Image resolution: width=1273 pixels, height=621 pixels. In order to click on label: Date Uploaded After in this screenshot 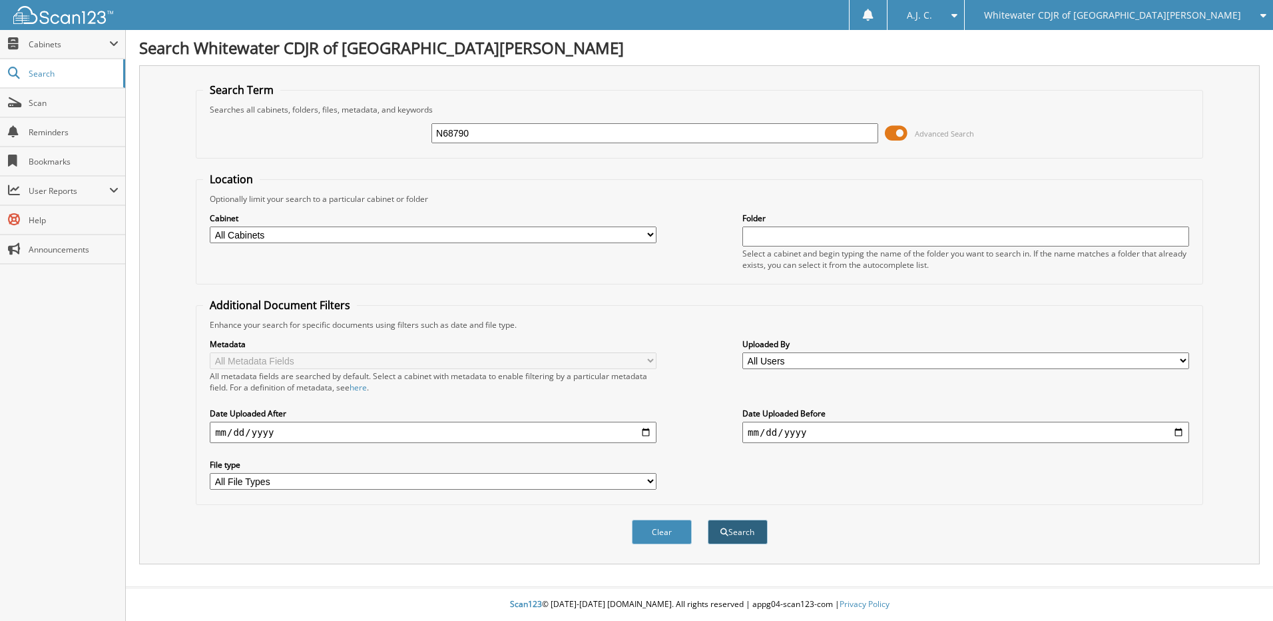, I will do `click(433, 413)`.